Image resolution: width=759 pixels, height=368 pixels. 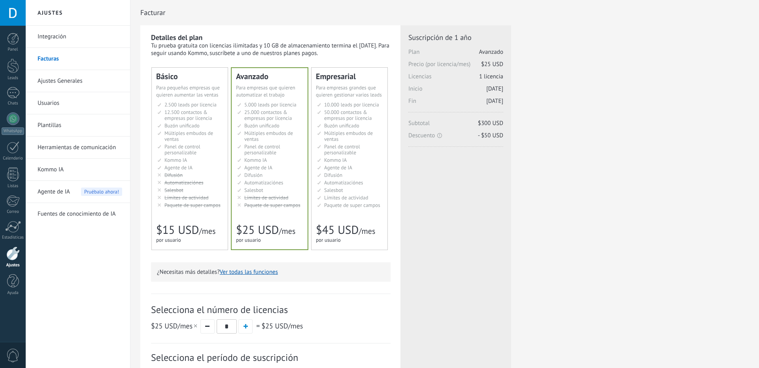 I want to click on div: Empresarial, so click(x=349, y=76).